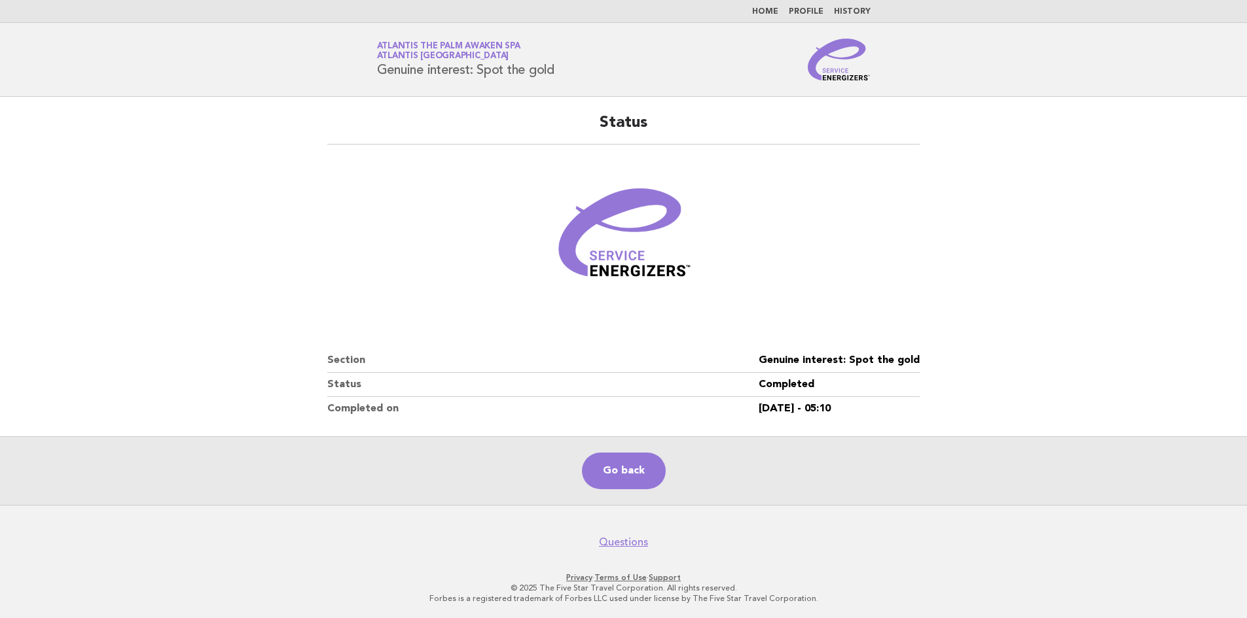 This screenshot has height=618, width=1247. I want to click on h1: Genuine interest: Spot the gold, so click(465, 60).